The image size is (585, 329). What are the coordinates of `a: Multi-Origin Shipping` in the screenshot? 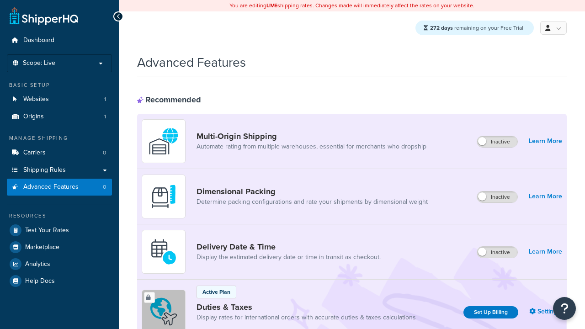 It's located at (311, 136).